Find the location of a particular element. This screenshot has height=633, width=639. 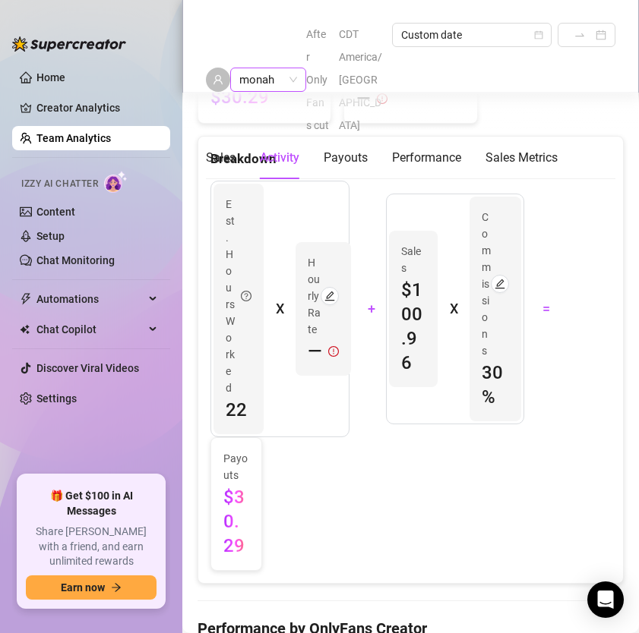

a: Discover Viral Videos is located at coordinates (87, 368).